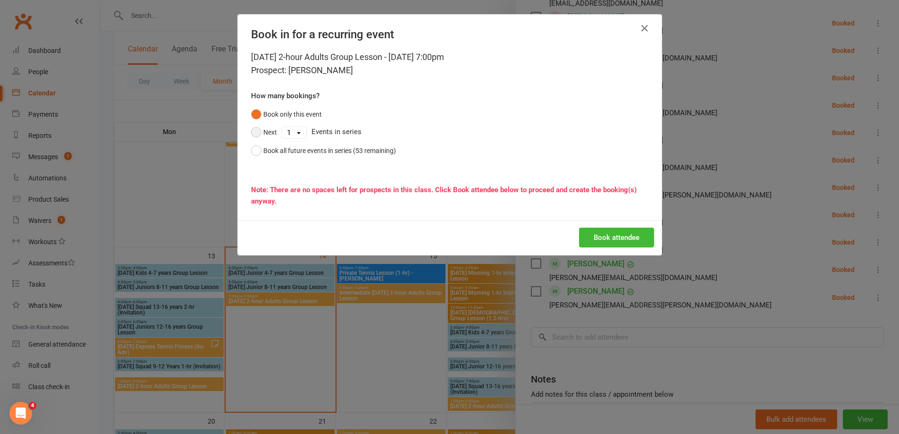 This screenshot has width=899, height=434. I want to click on button: Book attendee, so click(616, 237).